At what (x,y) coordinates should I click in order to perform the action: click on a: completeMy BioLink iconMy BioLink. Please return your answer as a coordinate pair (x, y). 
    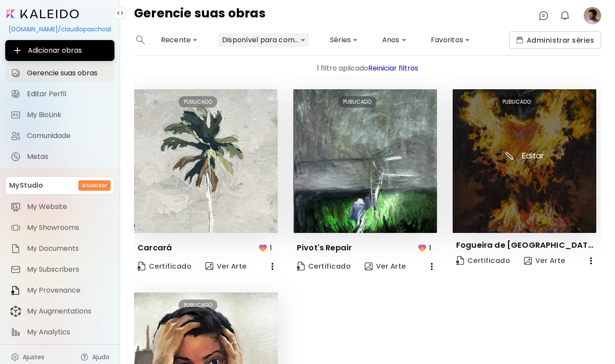
    Looking at the image, I should click on (60, 115).